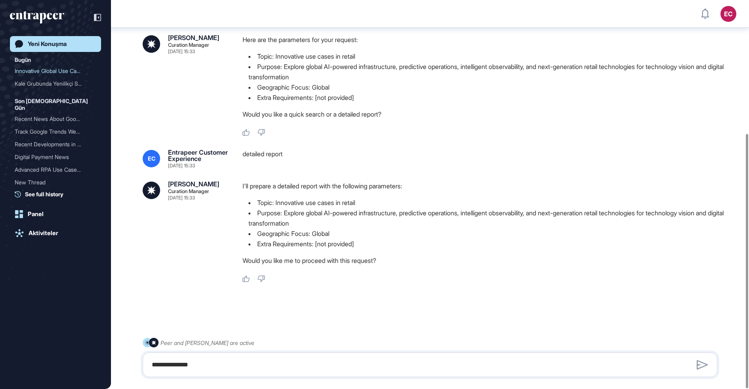  I want to click on div: Aktiviteler, so click(43, 233).